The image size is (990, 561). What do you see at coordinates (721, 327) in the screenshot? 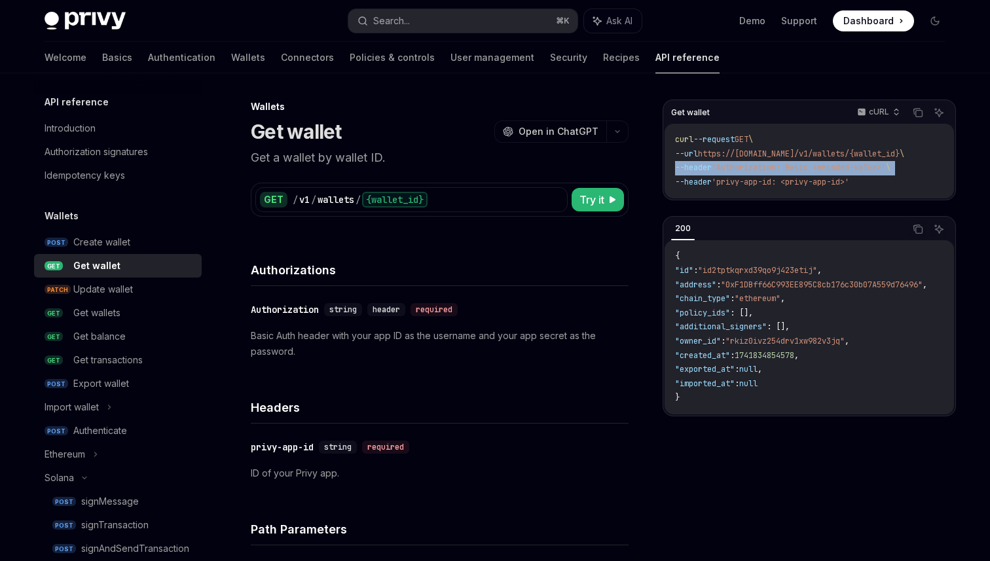
I see `span: "additional_signers"` at bounding box center [721, 327].